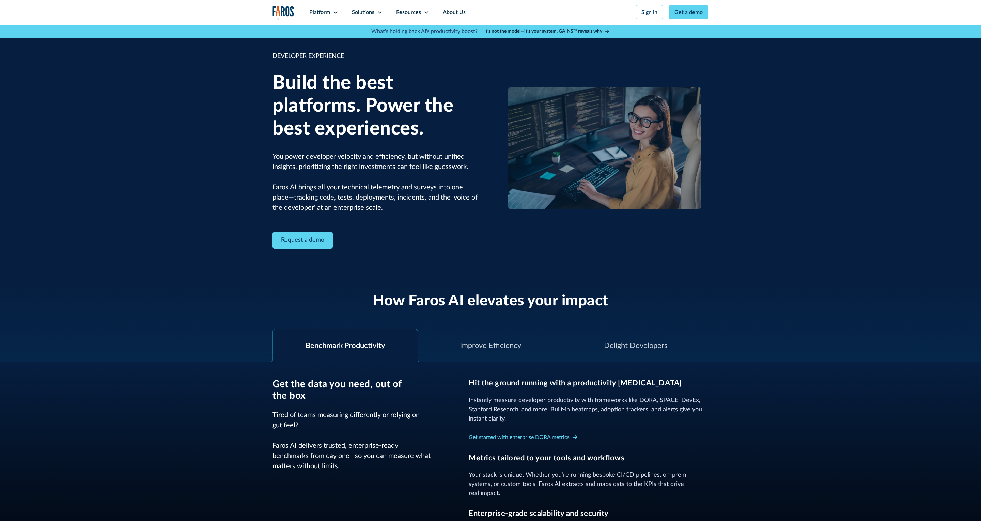  I want to click on div: Benchmark Productivity, so click(345, 346).